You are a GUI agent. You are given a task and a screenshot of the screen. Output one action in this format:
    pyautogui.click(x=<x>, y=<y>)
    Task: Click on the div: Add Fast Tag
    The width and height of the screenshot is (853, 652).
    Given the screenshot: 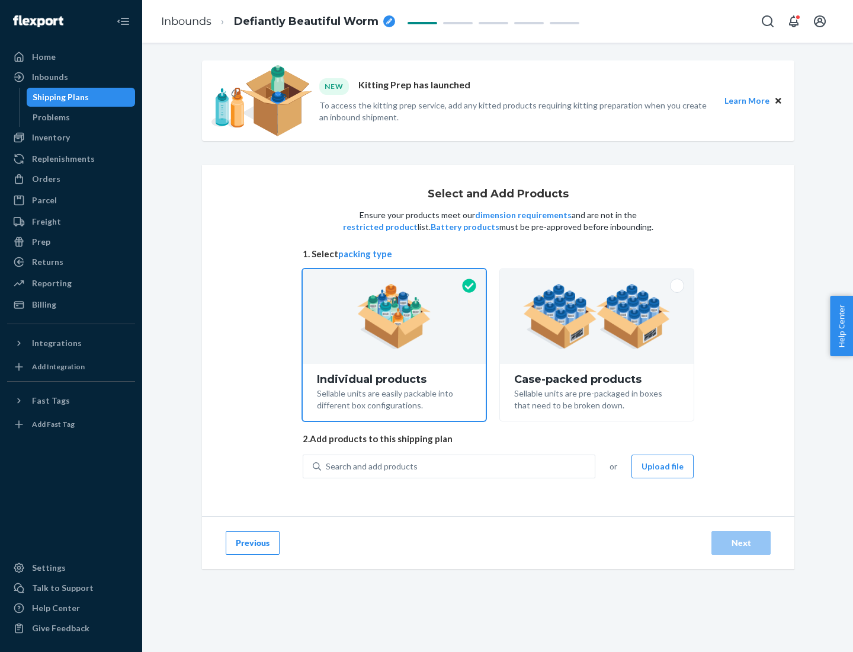 What is the action you would take?
    pyautogui.click(x=53, y=424)
    